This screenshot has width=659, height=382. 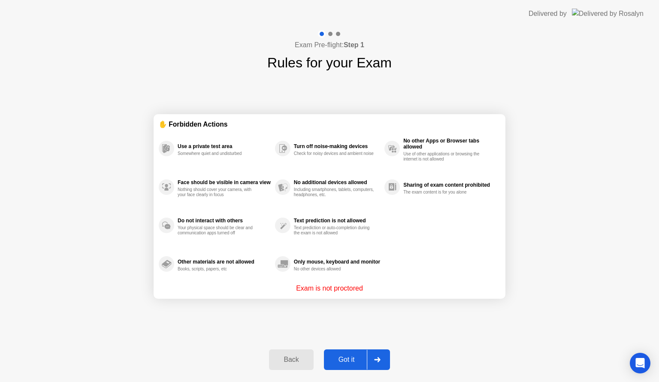 What do you see at coordinates (218, 231) in the screenshot?
I see `div: Your physical space should be clear and communication apps turned off` at bounding box center [218, 231].